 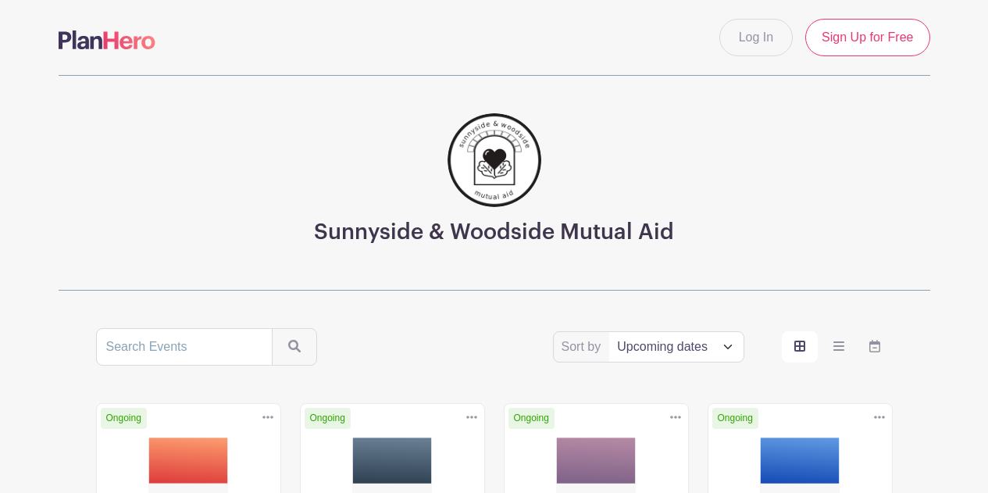 What do you see at coordinates (184, 347) in the screenshot?
I see `input: Search Events` at bounding box center [184, 347].